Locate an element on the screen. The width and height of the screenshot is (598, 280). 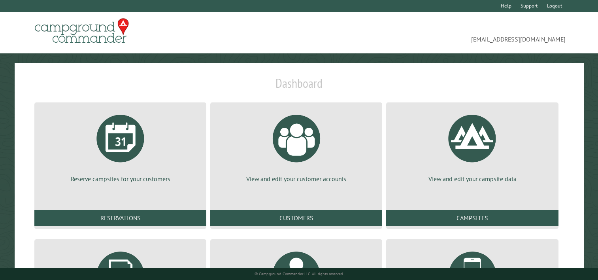
p: View and edit your customer accounts is located at coordinates (296, 179).